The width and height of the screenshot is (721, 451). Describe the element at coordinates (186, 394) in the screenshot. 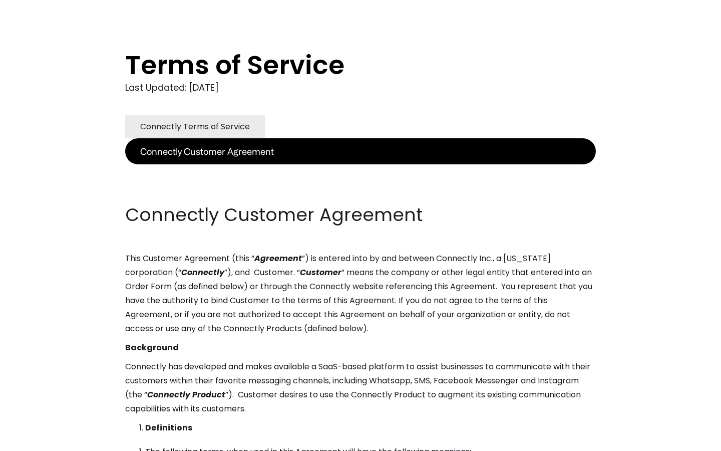

I see `em: Connectly Product` at that location.